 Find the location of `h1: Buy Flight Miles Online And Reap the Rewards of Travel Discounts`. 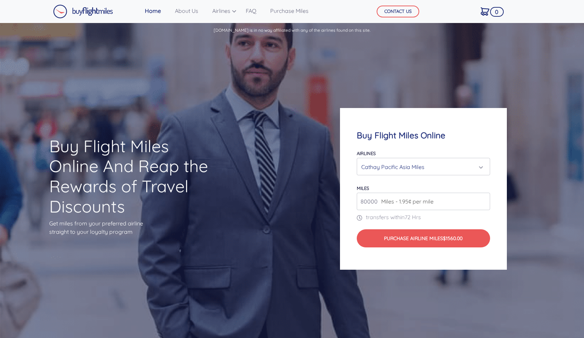

h1: Buy Flight Miles Online And Reap the Rewards of Travel Discounts is located at coordinates (131, 177).